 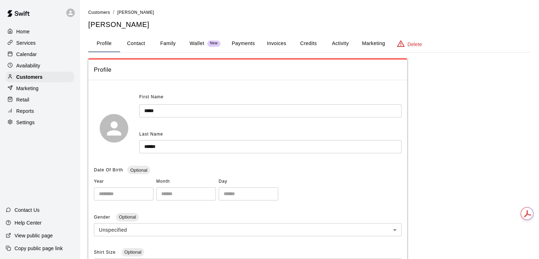 I want to click on p: Reports, so click(x=25, y=111).